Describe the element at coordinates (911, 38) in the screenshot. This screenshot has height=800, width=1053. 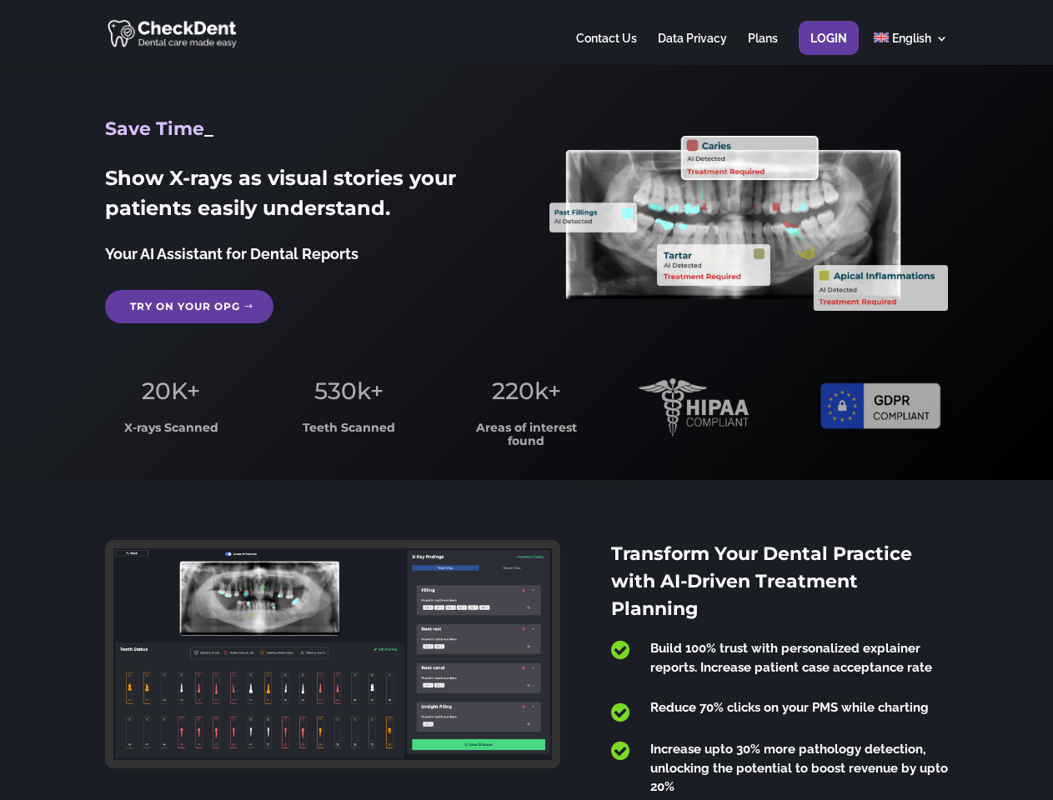
I see `span: English` at that location.